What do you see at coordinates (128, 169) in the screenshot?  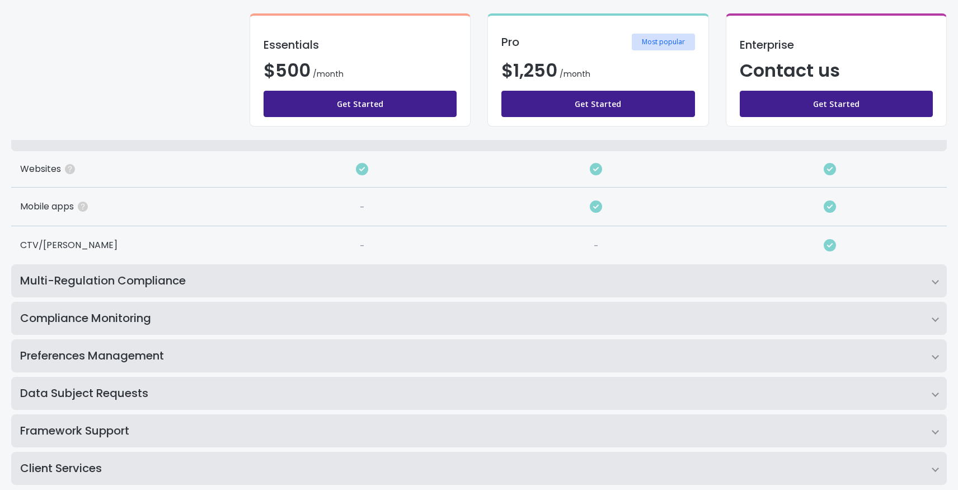 I see `div: Websites` at bounding box center [128, 169].